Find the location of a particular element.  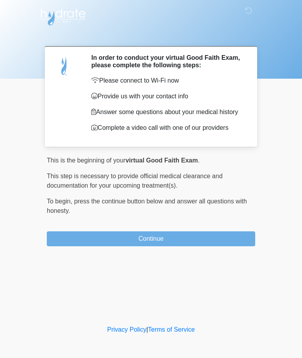

span: To begin, is located at coordinates (60, 201).